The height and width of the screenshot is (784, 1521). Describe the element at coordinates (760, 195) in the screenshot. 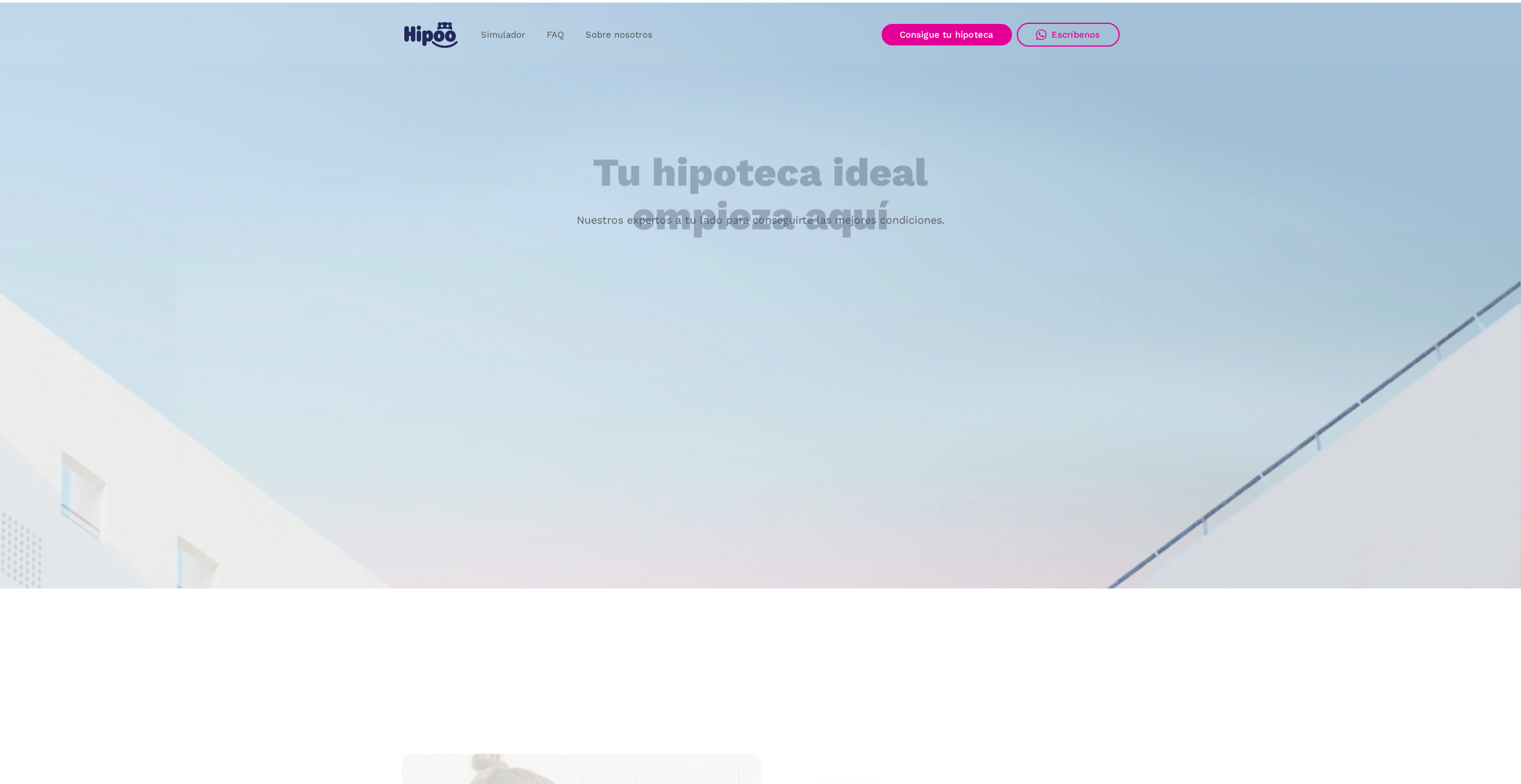

I see `h1: Tu hipoteca ideal empieza aquí` at that location.